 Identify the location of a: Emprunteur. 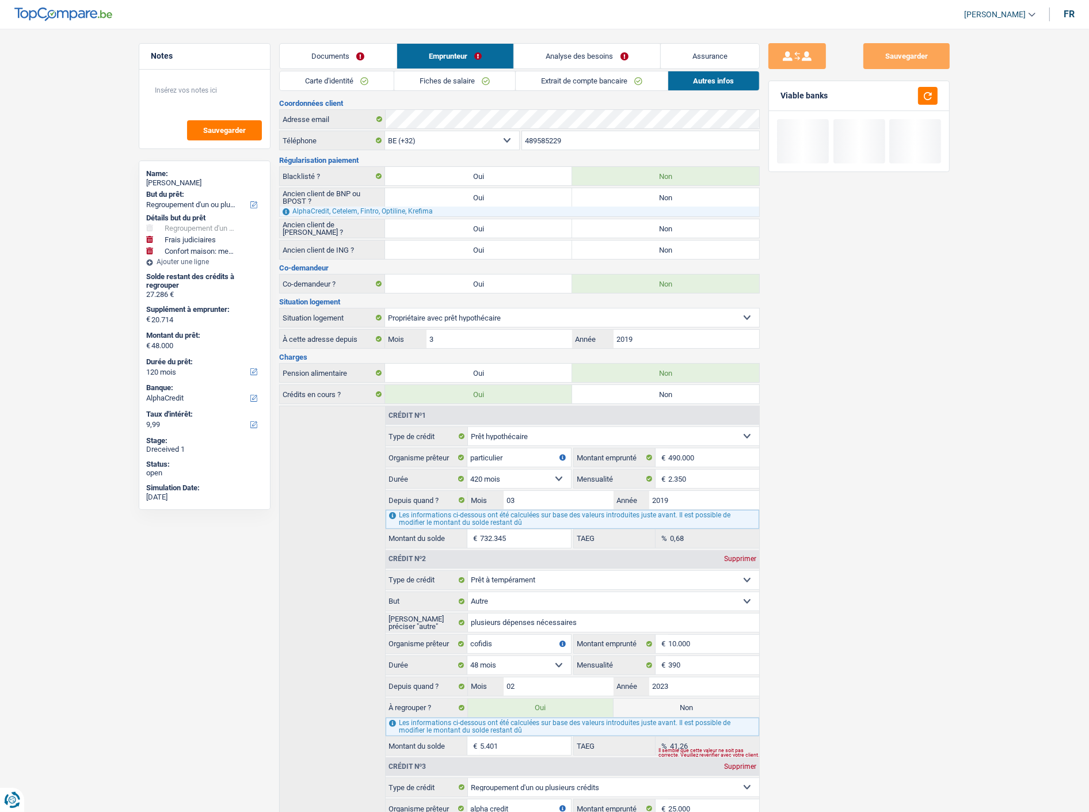
(455, 56).